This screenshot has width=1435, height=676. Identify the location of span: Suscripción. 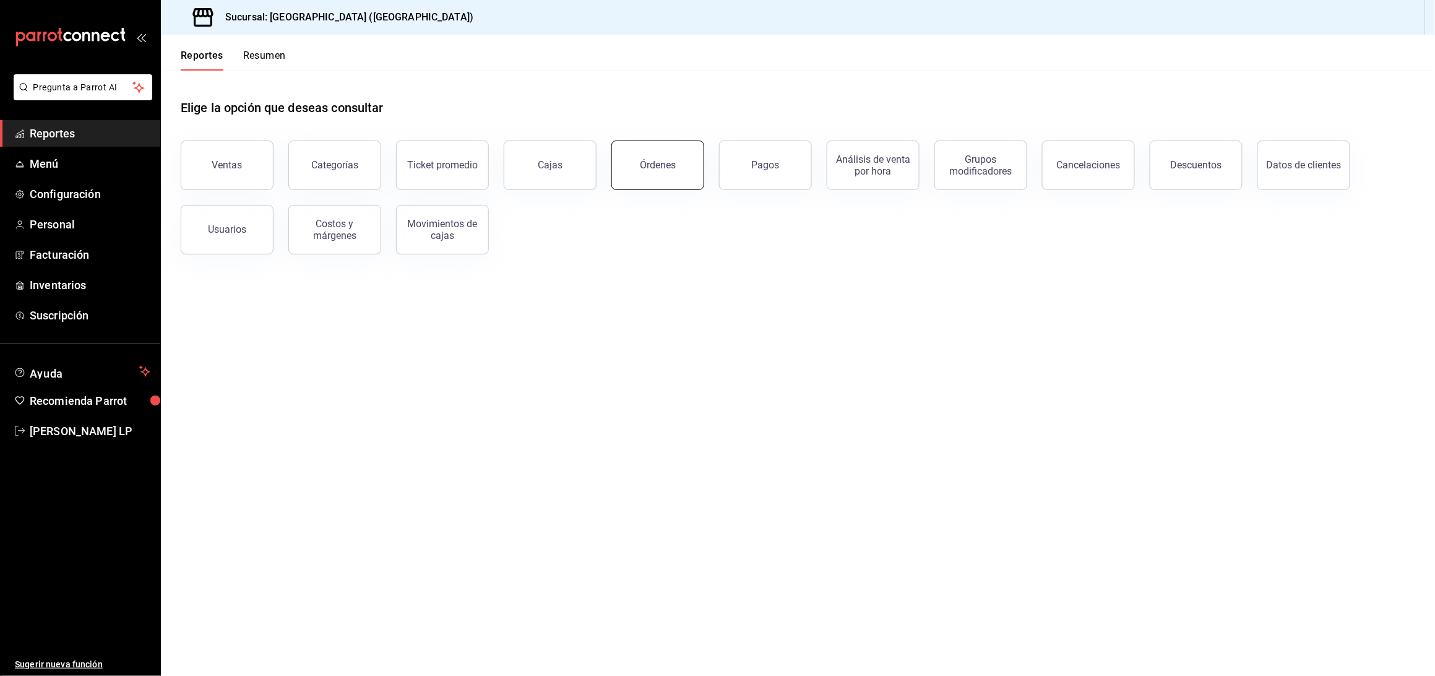
(90, 315).